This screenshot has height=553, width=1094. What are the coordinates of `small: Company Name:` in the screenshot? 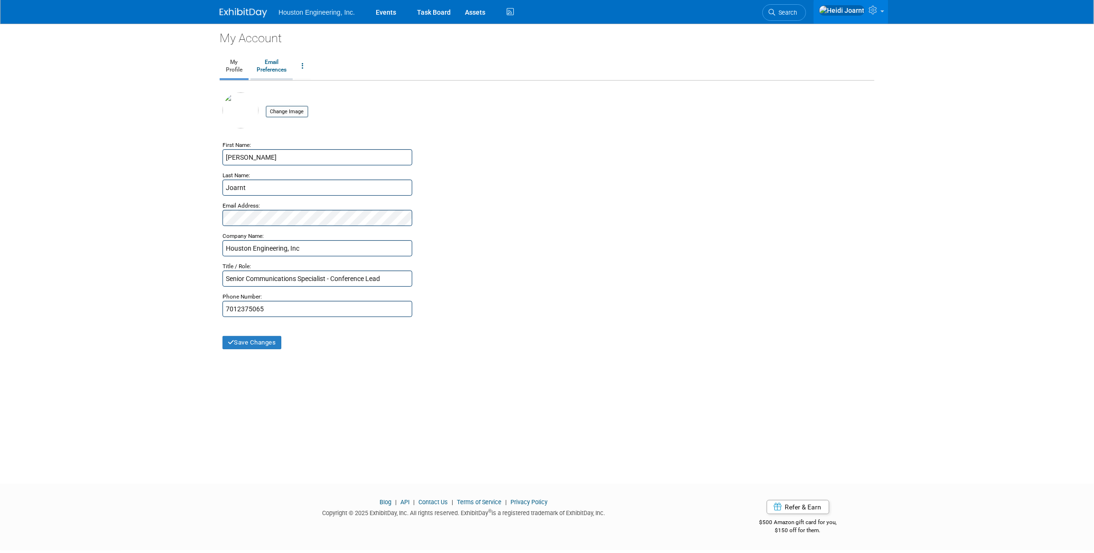 It's located at (243, 236).